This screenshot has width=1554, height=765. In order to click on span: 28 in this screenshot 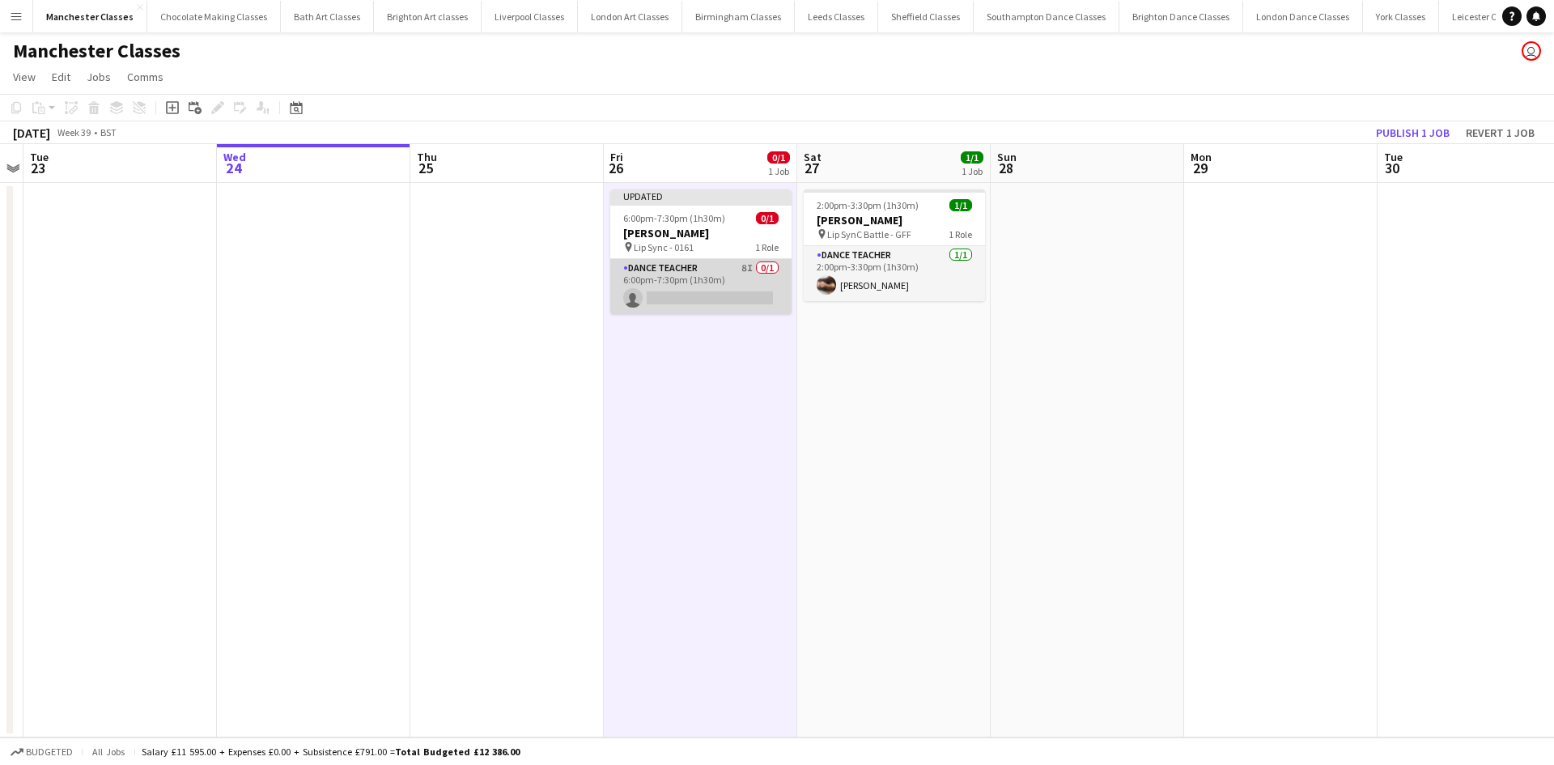, I will do `click(1005, 168)`.